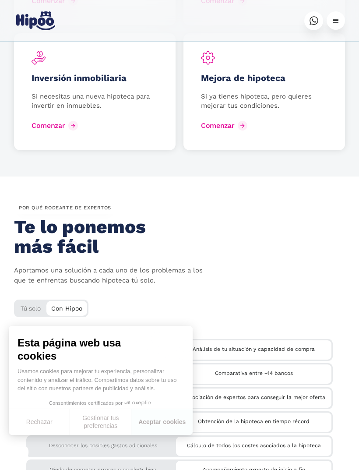 The image size is (359, 470). I want to click on p: Aportamos una solución a cada uno de los problemas a los que te enfrentas buscando hipoteca tú solo., so click(113, 275).